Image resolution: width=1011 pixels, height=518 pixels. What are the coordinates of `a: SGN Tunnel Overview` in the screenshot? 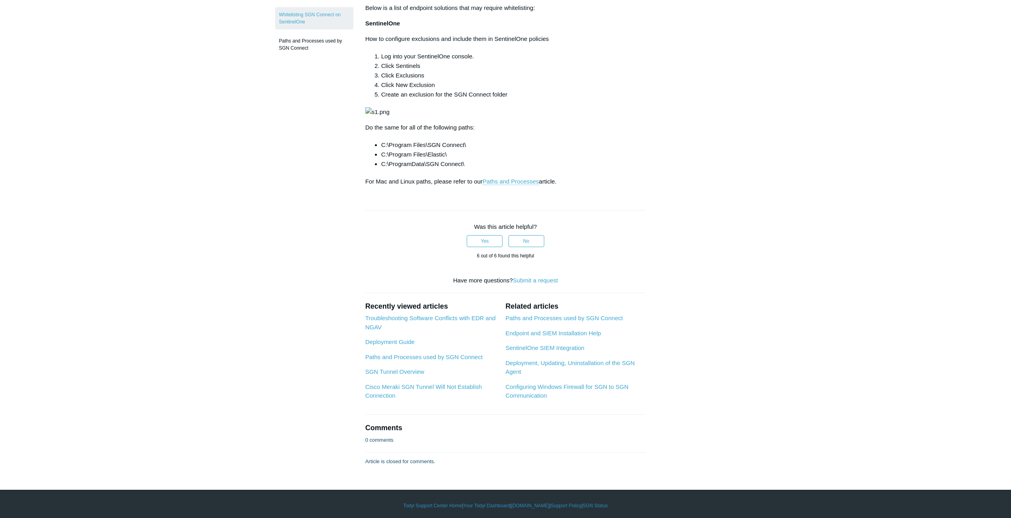 It's located at (395, 372).